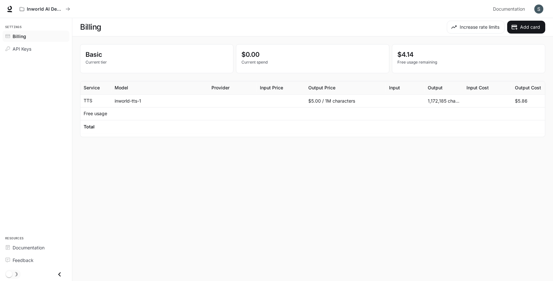  What do you see at coordinates (477, 87) in the screenshot?
I see `div: Input Cost` at bounding box center [477, 87].